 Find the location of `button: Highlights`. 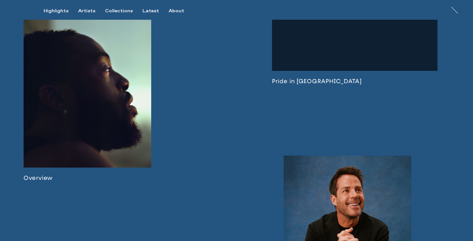

button: Highlights is located at coordinates (61, 11).